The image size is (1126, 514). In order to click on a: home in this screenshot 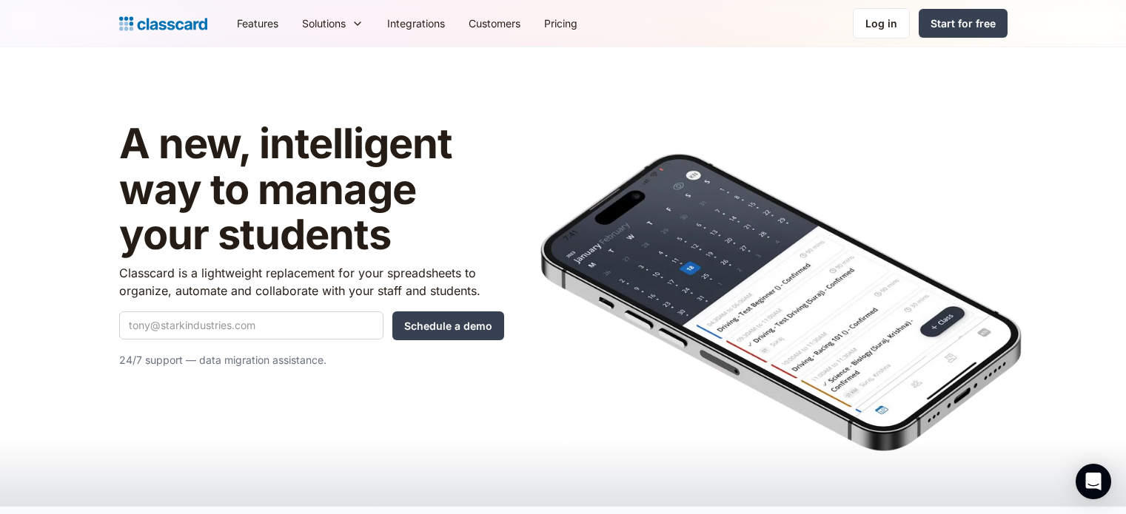, I will do `click(163, 24)`.